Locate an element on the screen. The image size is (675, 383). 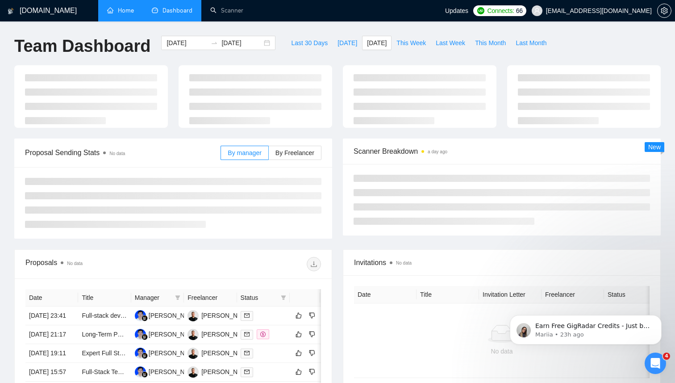
td: Full-Stack Team for Medical Android App with AI-Powered is located at coordinates (104, 372).